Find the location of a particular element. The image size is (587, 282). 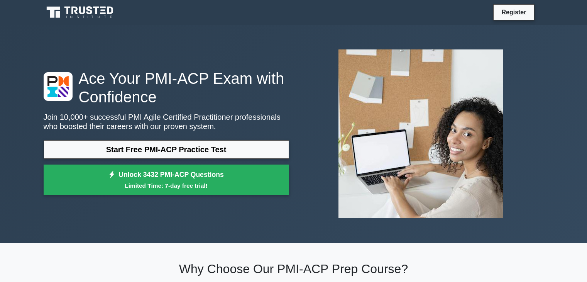

a: Register is located at coordinates (514, 12).